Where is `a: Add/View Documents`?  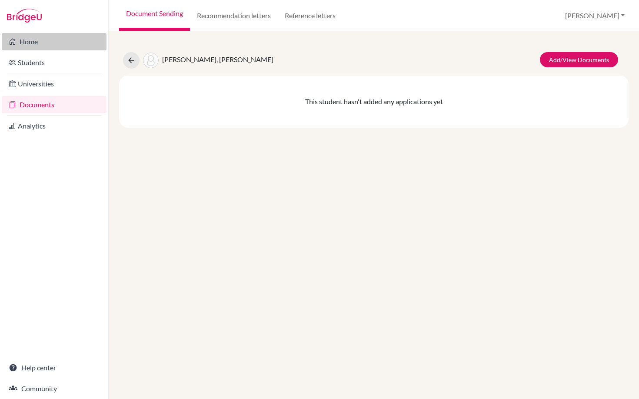 a: Add/View Documents is located at coordinates (579, 60).